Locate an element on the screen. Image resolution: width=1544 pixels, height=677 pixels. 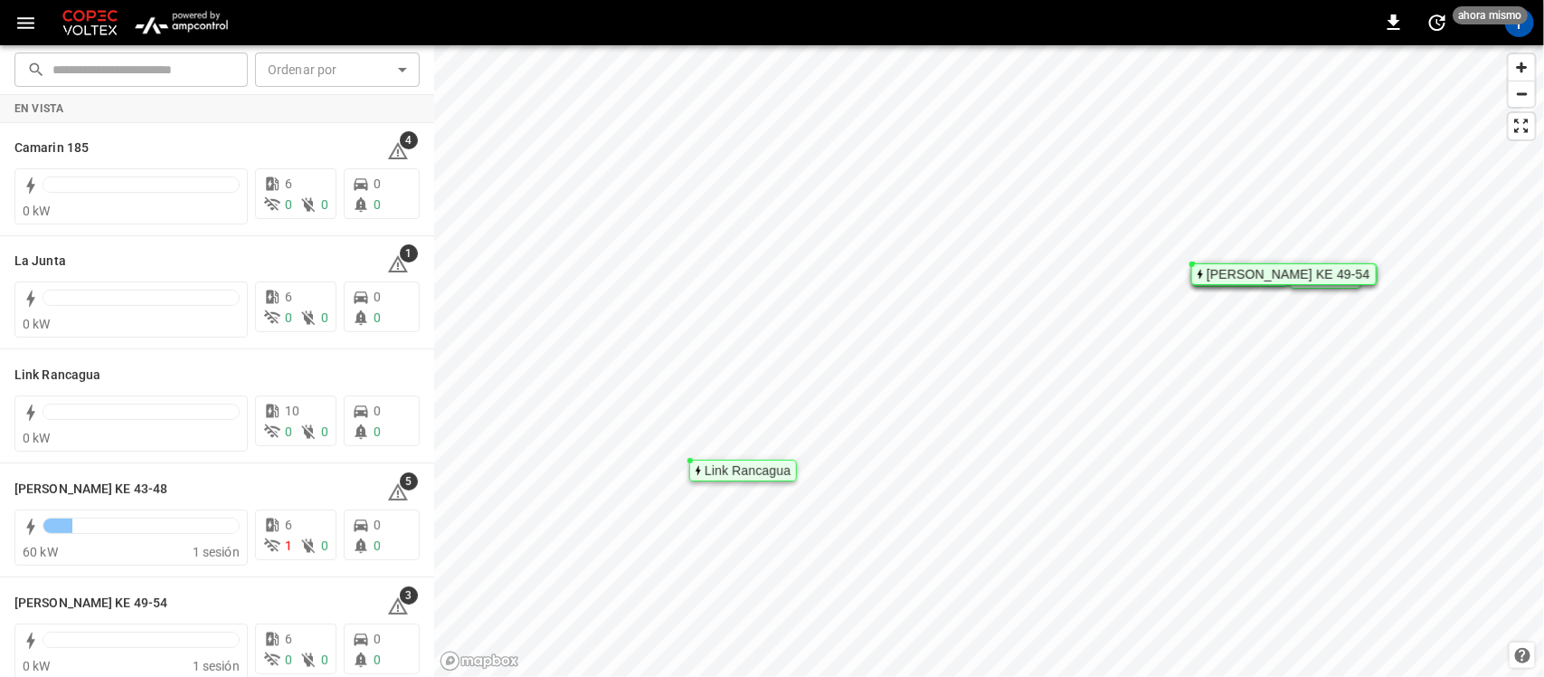
span: Zoom in is located at coordinates (1521, 67).